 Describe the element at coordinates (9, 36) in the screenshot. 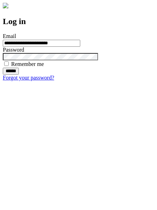

I see `label: Email` at that location.